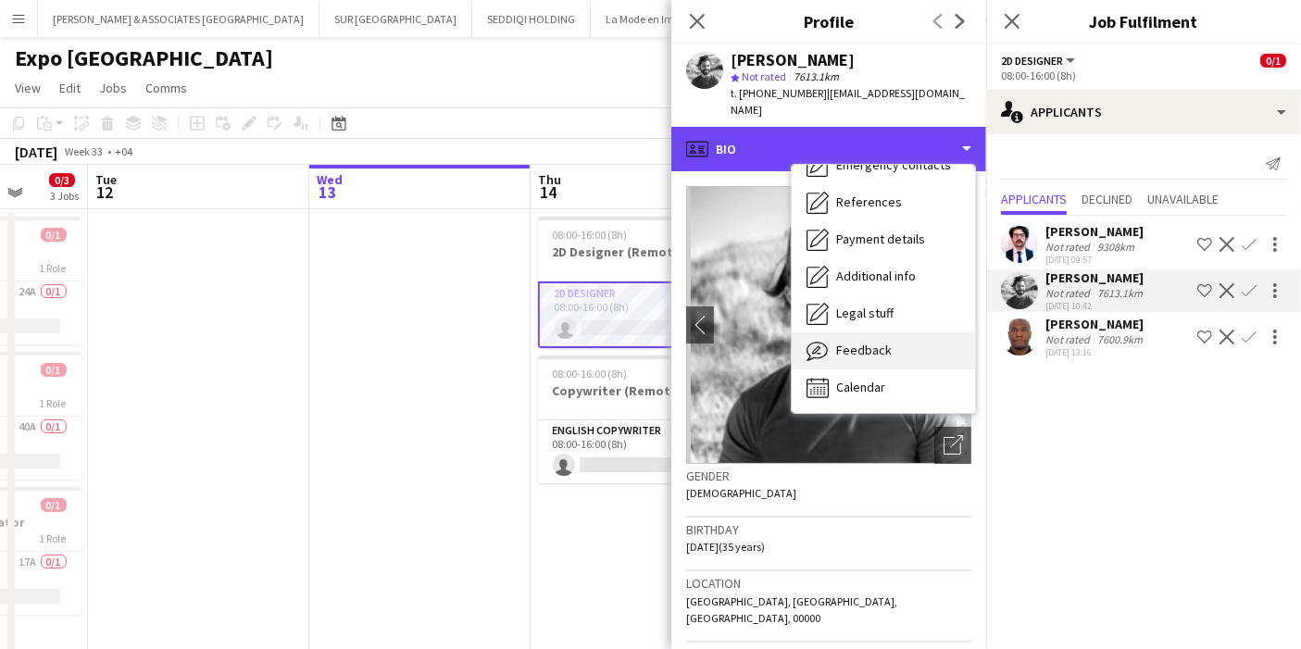 The height and width of the screenshot is (649, 1301). Describe the element at coordinates (864, 350) in the screenshot. I see `span: Feedback` at that location.